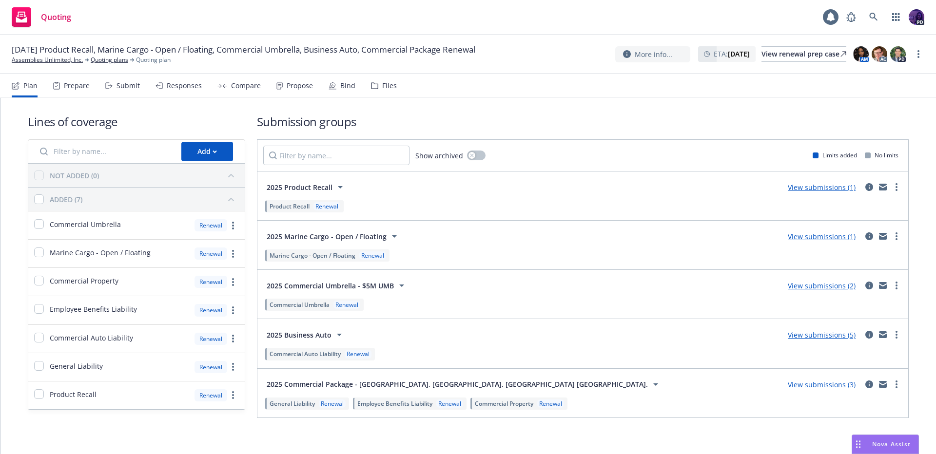 This screenshot has height=454, width=936. Describe the element at coordinates (136, 121) in the screenshot. I see `h1: Lines of coverage` at that location.